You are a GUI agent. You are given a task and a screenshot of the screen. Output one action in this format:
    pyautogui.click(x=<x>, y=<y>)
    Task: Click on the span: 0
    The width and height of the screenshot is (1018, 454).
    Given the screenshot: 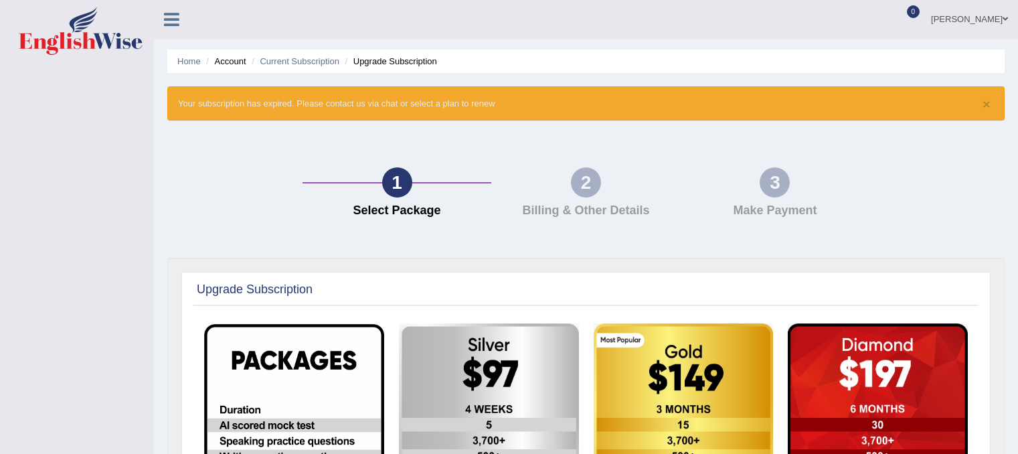 What is the action you would take?
    pyautogui.click(x=913, y=11)
    